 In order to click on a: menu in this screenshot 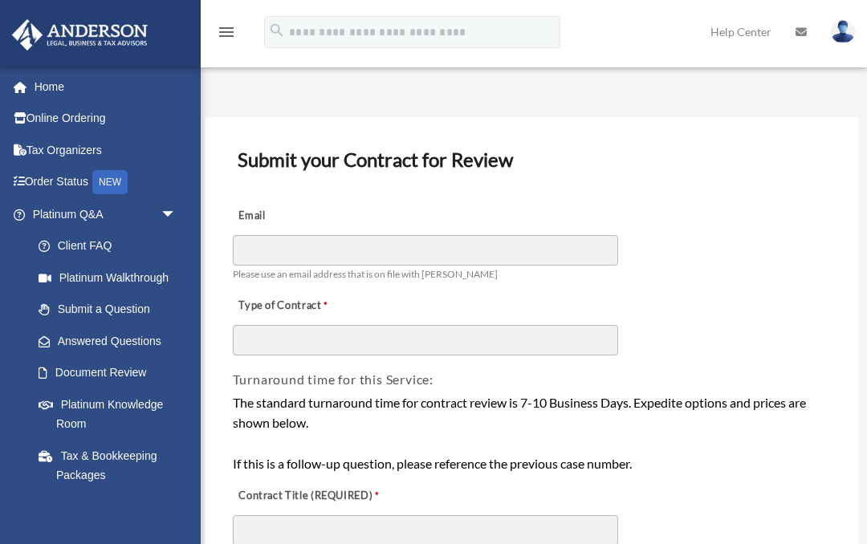, I will do `click(226, 35)`.